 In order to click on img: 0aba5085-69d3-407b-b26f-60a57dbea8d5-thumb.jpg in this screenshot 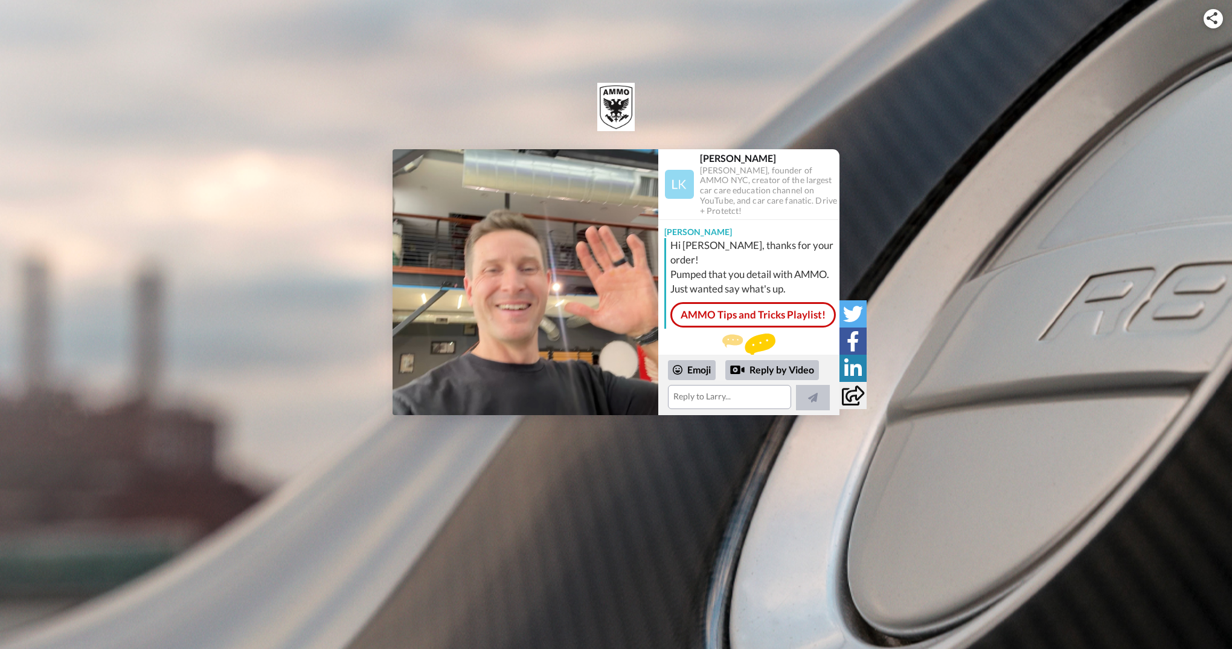, I will do `click(526, 282)`.